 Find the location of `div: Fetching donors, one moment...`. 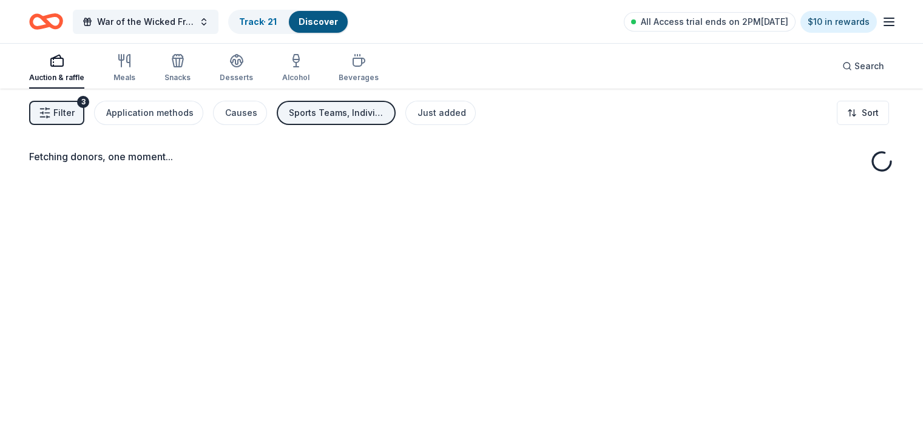

div: Fetching donors, one moment... is located at coordinates (461, 157).